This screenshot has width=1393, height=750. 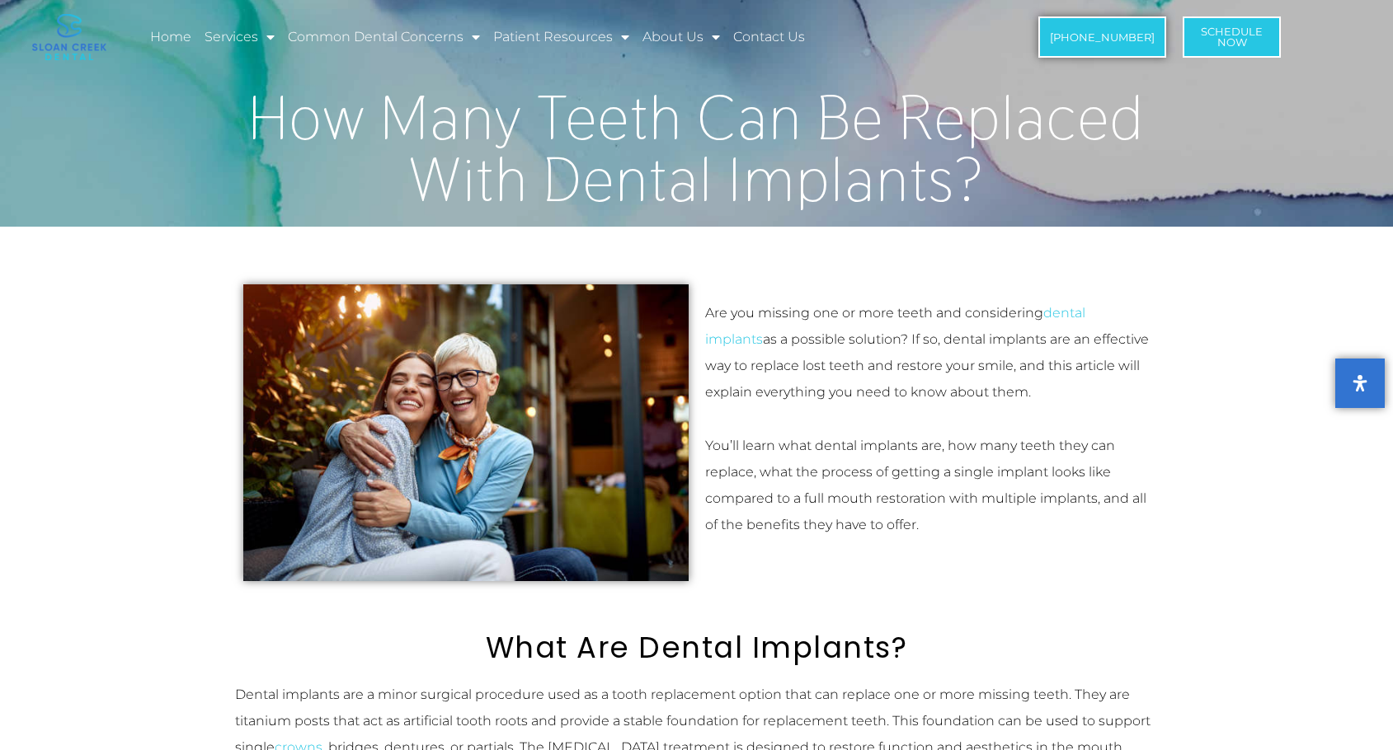 I want to click on nav: Menu, so click(x=553, y=37).